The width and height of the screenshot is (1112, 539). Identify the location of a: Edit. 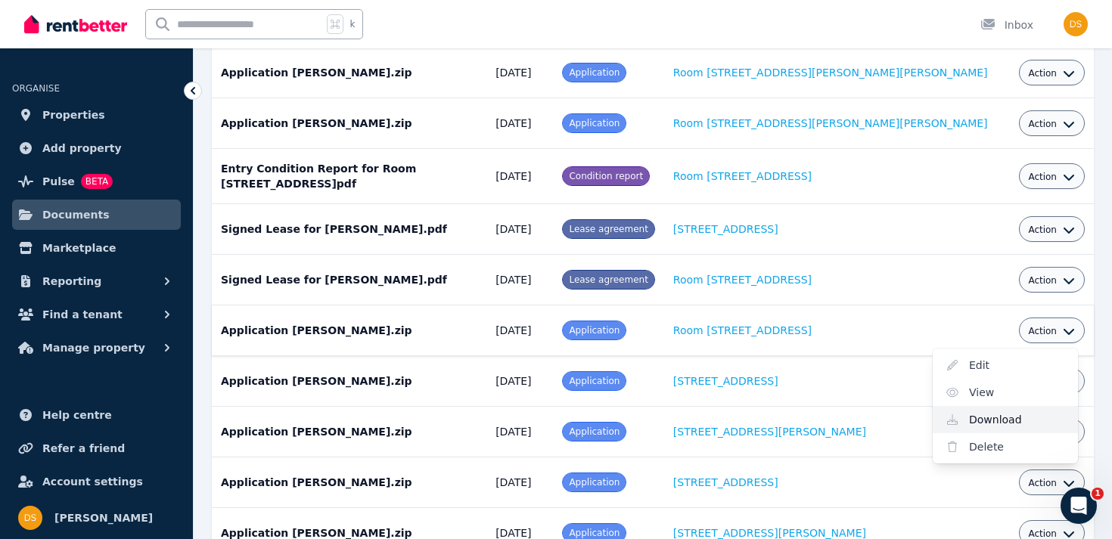
(1005, 365).